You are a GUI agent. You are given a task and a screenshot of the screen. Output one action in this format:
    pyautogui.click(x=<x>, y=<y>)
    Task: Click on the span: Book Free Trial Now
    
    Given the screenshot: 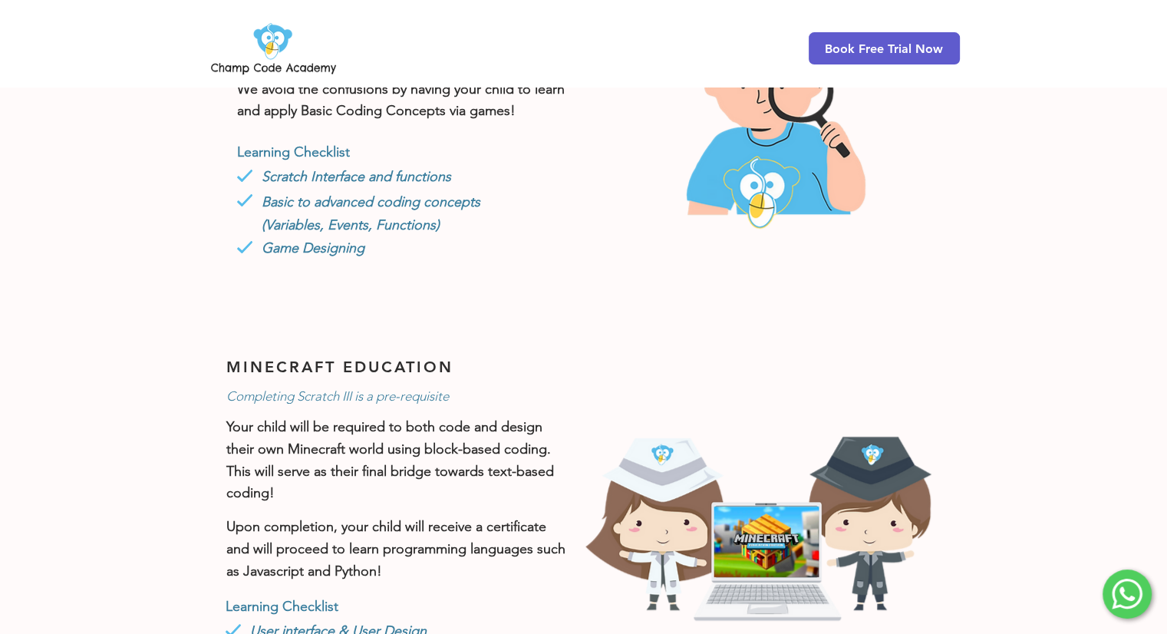 What is the action you would take?
    pyautogui.click(x=884, y=48)
    